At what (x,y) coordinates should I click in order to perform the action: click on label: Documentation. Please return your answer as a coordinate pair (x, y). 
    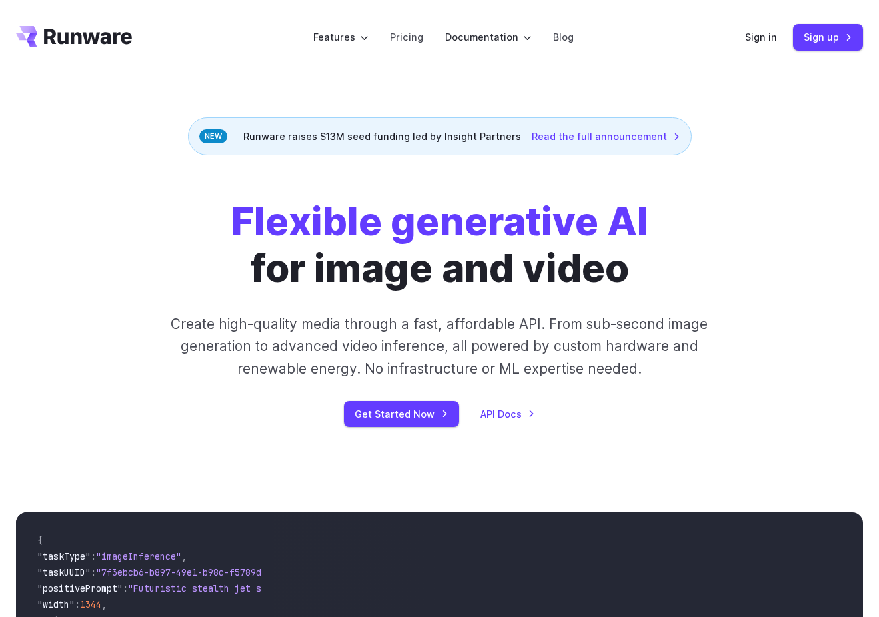
    Looking at the image, I should click on (488, 37).